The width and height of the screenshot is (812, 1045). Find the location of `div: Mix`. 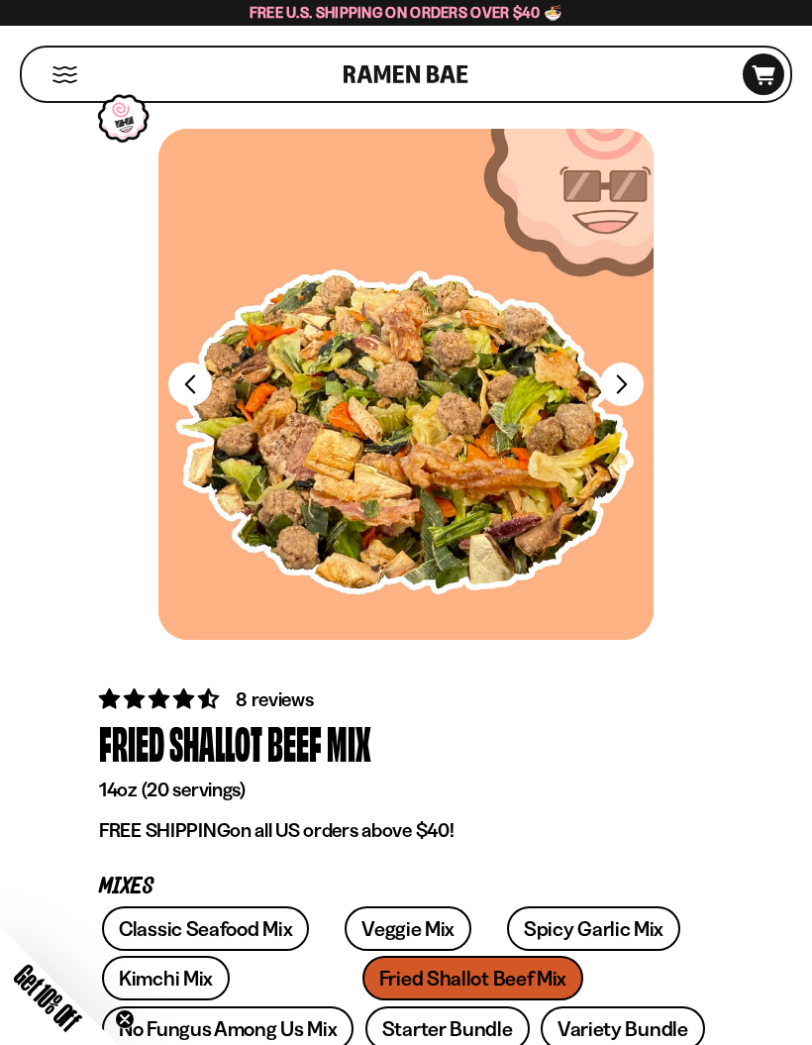

div: Mix is located at coordinates (349, 743).